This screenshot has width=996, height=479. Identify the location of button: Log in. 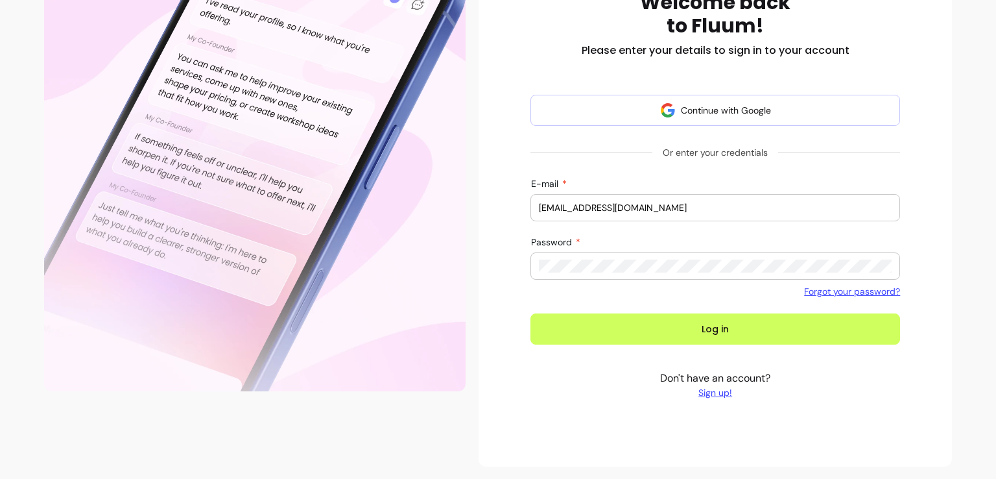
(715, 329).